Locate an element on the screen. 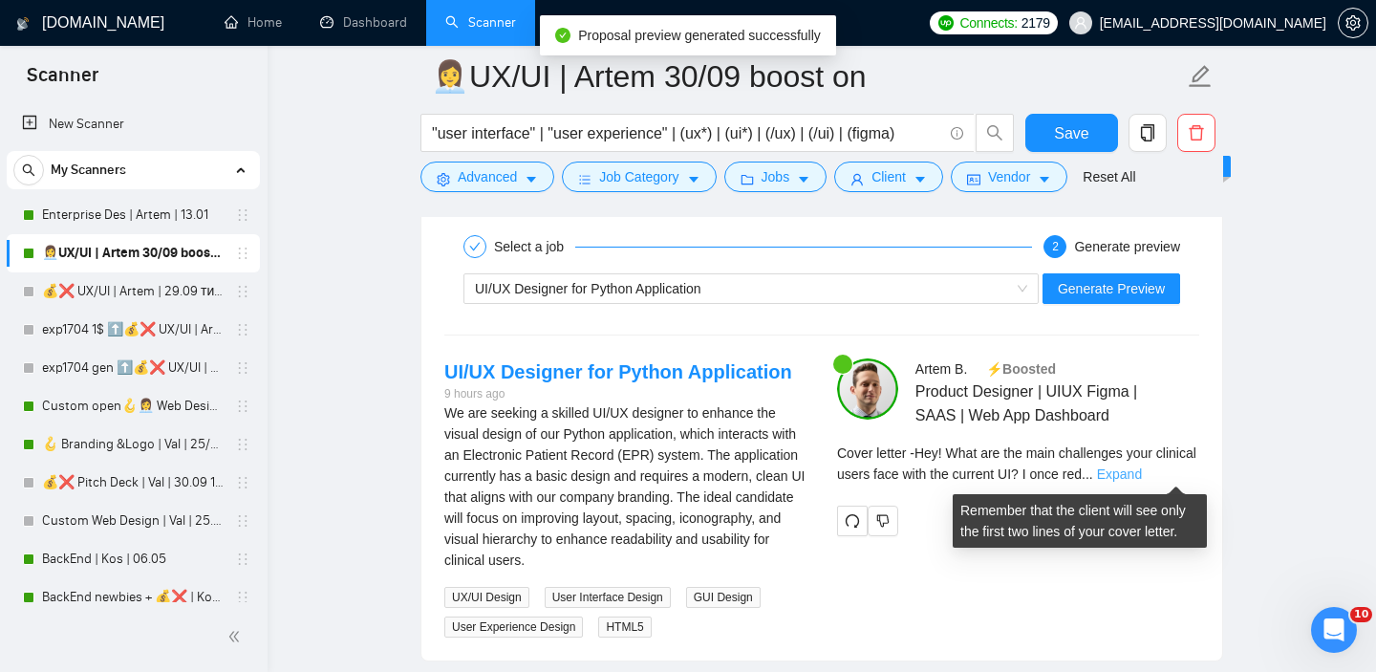  button: folderJobscaret-down is located at coordinates (776, 177).